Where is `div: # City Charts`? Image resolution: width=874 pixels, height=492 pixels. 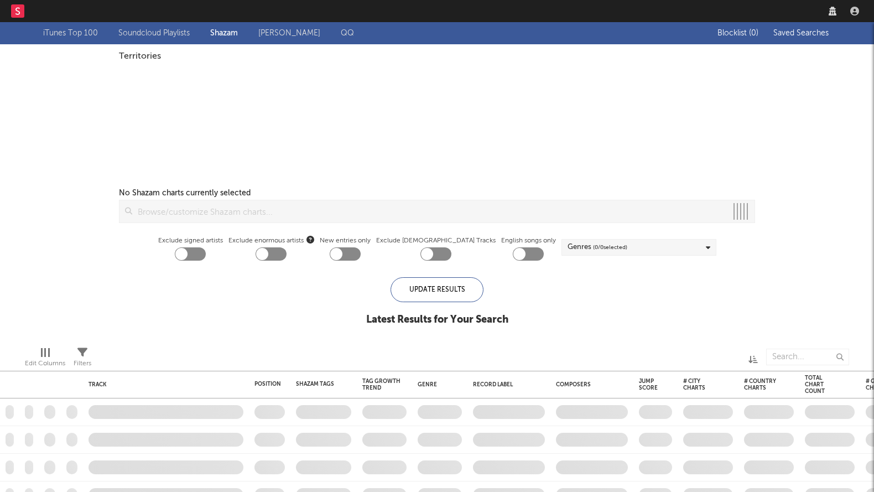 div: # City Charts is located at coordinates (700, 384).